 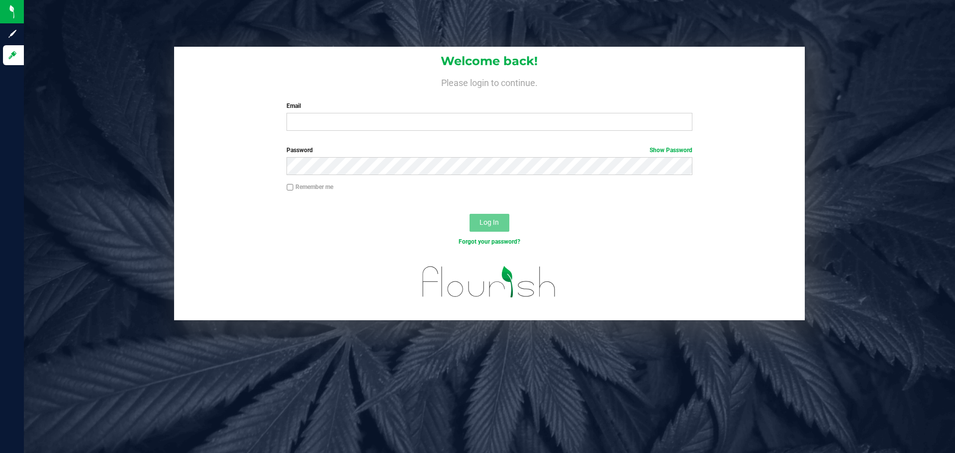 I want to click on label: Remember me, so click(x=310, y=187).